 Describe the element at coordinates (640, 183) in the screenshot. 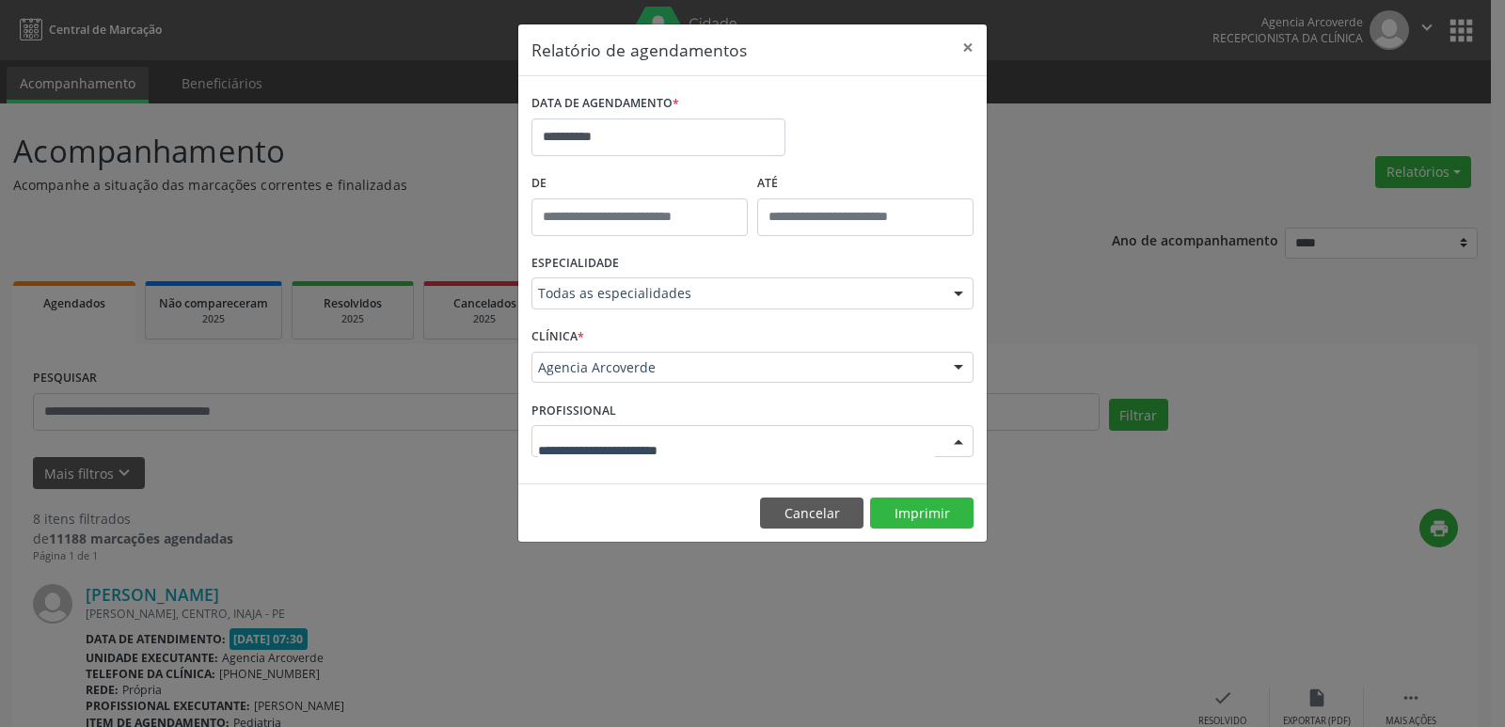

I see `label: De` at that location.